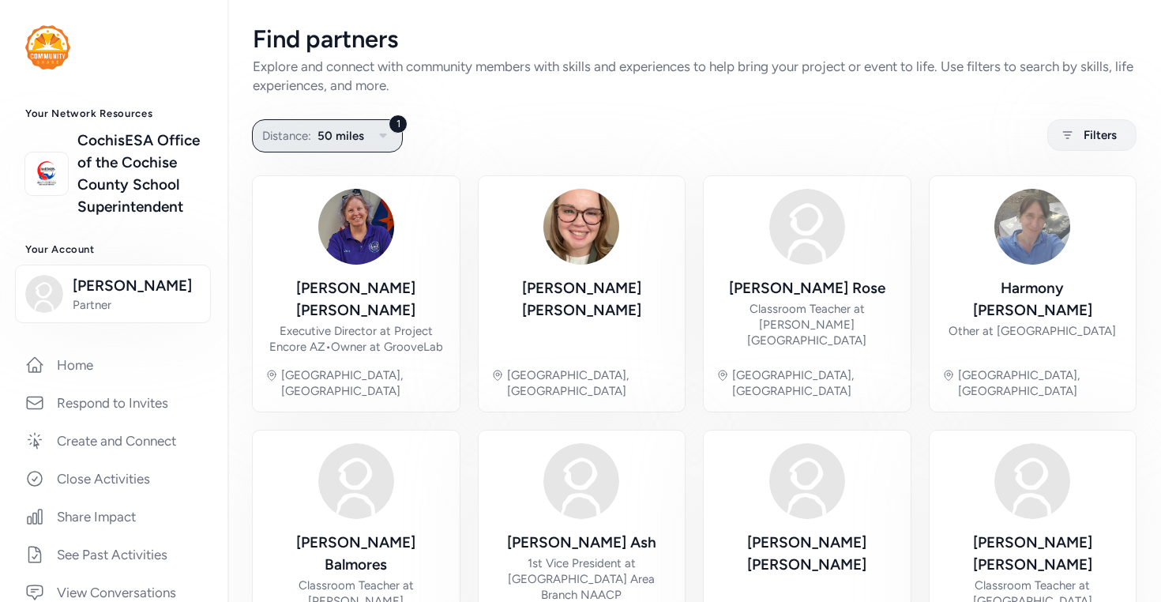  Describe the element at coordinates (286, 39) in the screenshot. I see `div: Close` at that location.